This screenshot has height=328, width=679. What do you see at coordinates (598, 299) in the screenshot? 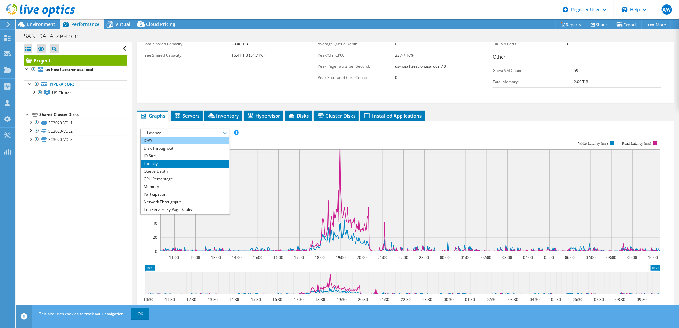
I see `text: 07:30` at bounding box center [598, 299].